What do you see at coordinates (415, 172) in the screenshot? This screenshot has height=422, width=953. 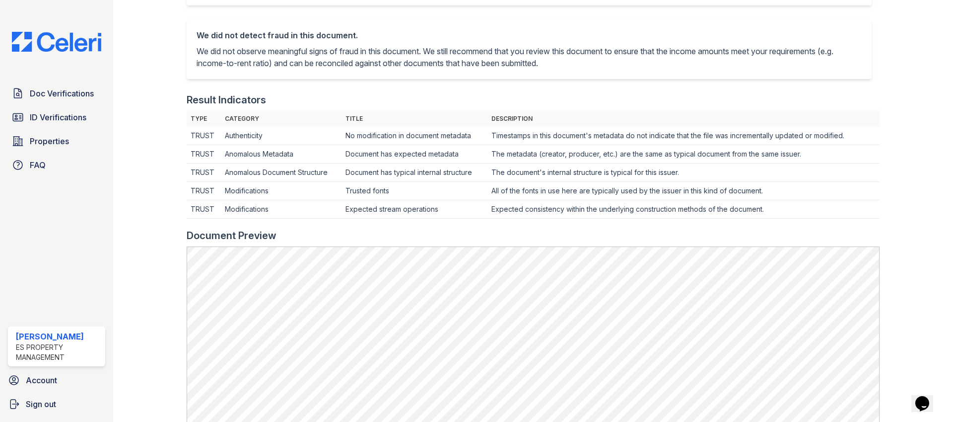 I see `td: Document has typical internal structure` at bounding box center [415, 172].